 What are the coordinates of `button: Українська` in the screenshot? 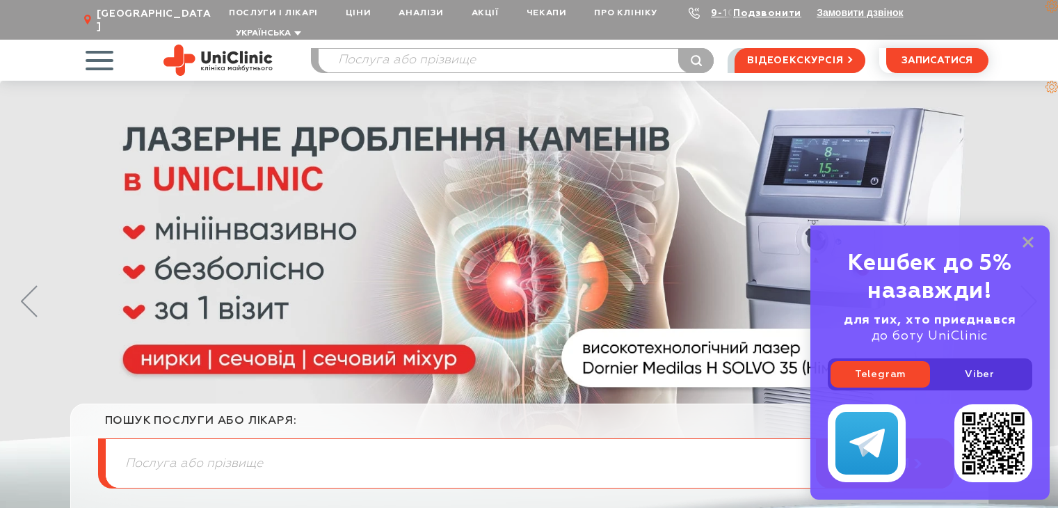 It's located at (266, 33).